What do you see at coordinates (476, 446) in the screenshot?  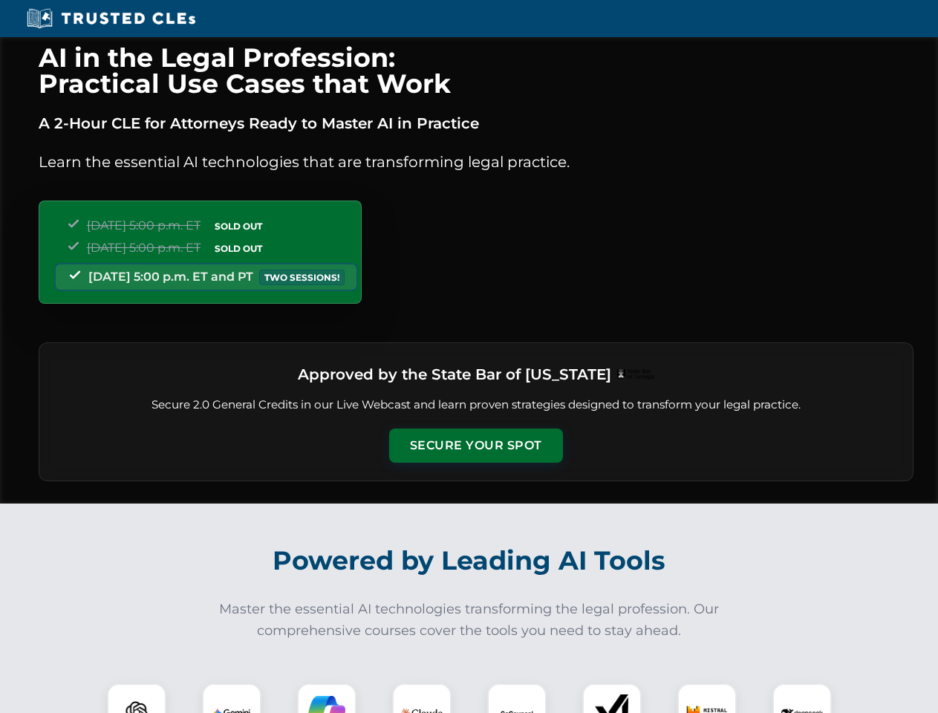 I see `button: Secure Your Spot` at bounding box center [476, 446].